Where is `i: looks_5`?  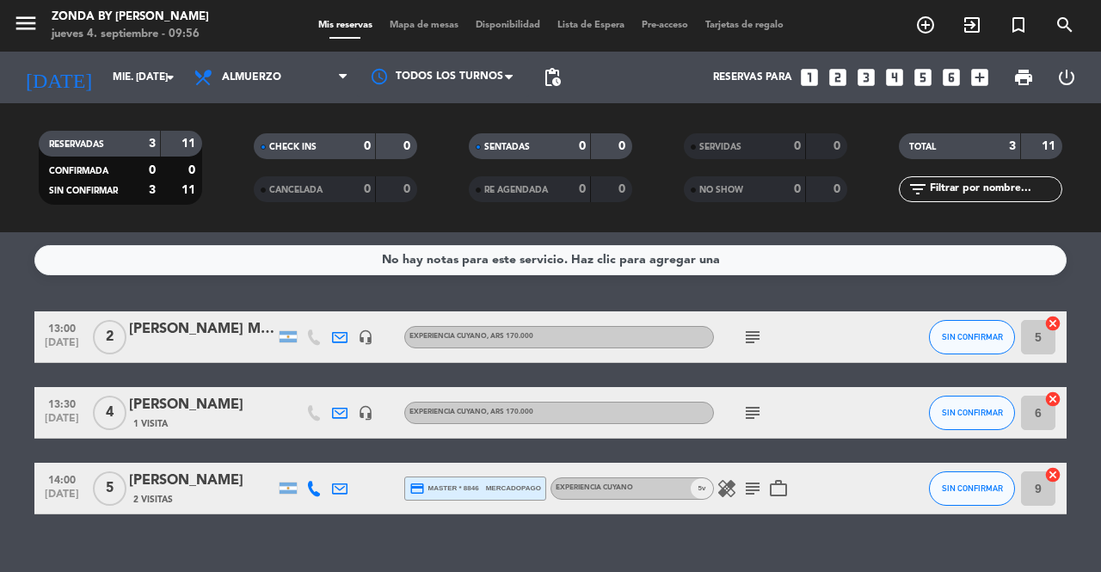 i: looks_5 is located at coordinates (923, 77).